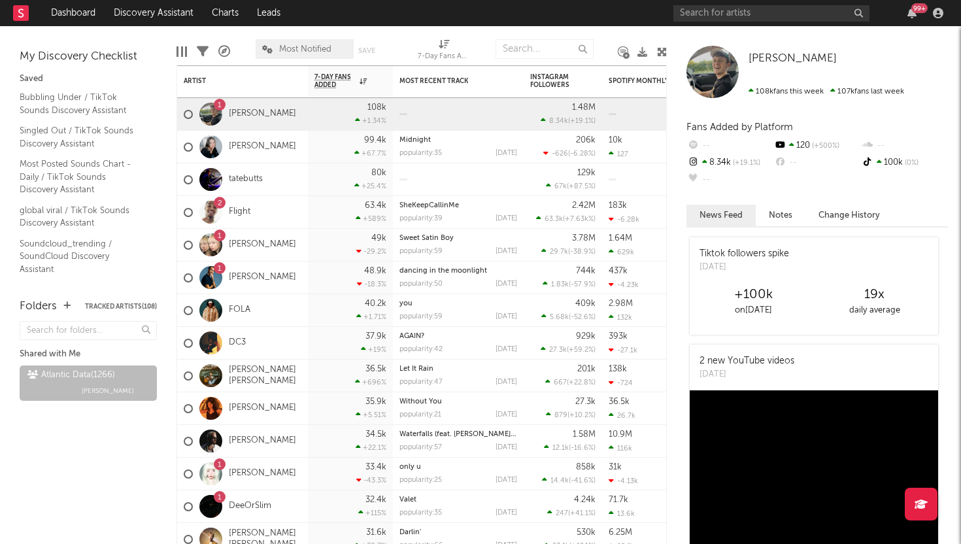 This screenshot has height=544, width=961. What do you see at coordinates (376, 467) in the screenshot?
I see `div: 33.4k` at bounding box center [376, 467].